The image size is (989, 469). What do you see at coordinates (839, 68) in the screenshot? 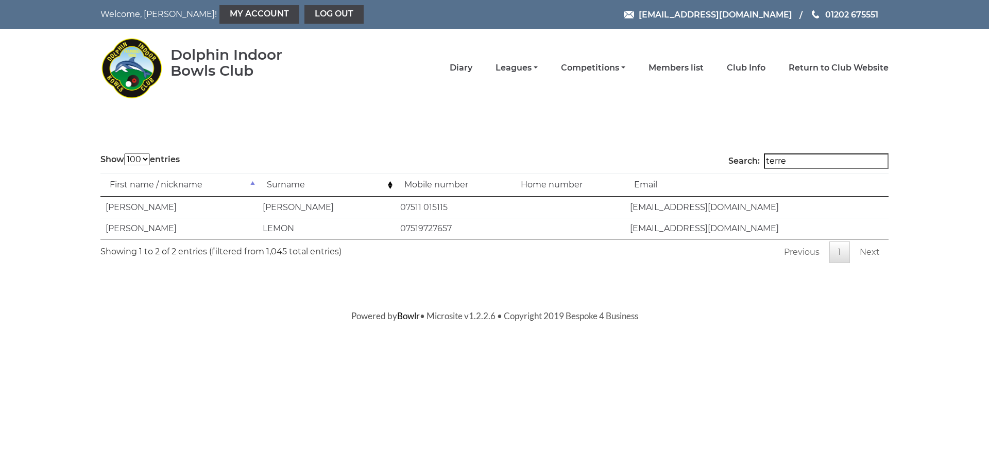
I see `a: Return to Club Website` at bounding box center [839, 68].